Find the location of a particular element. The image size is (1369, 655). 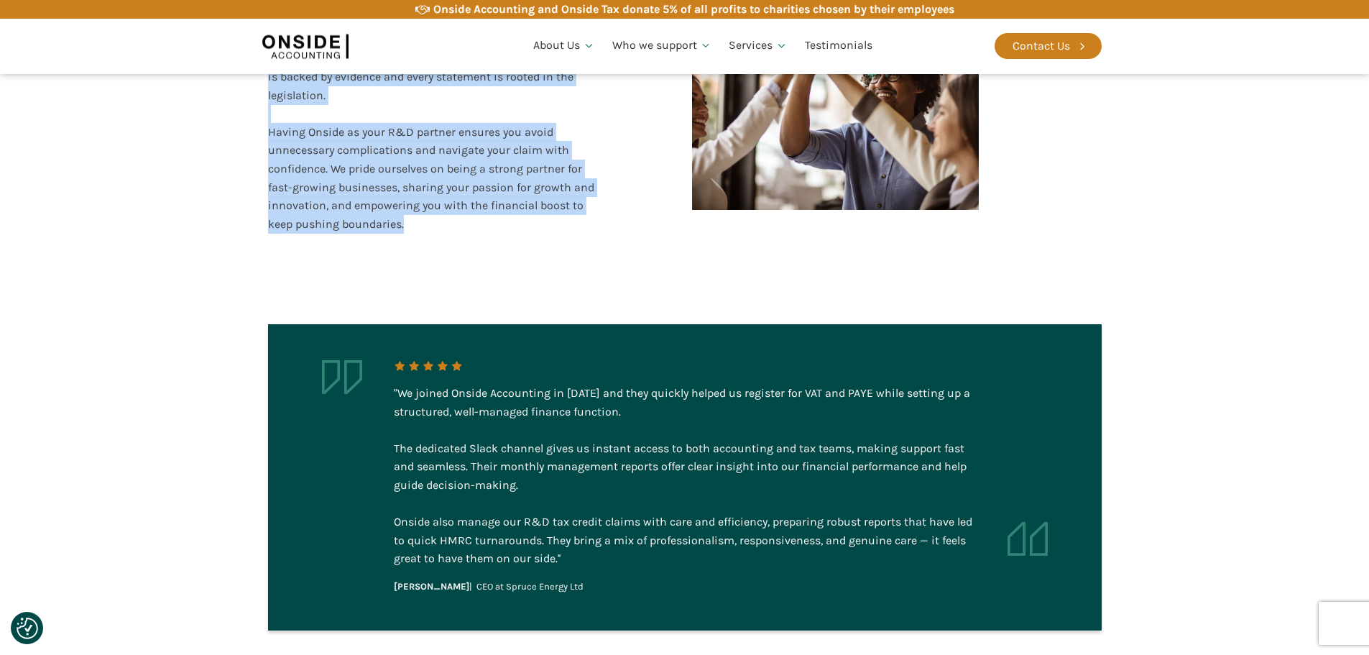

img: Onside Accounting is located at coordinates (305, 46).